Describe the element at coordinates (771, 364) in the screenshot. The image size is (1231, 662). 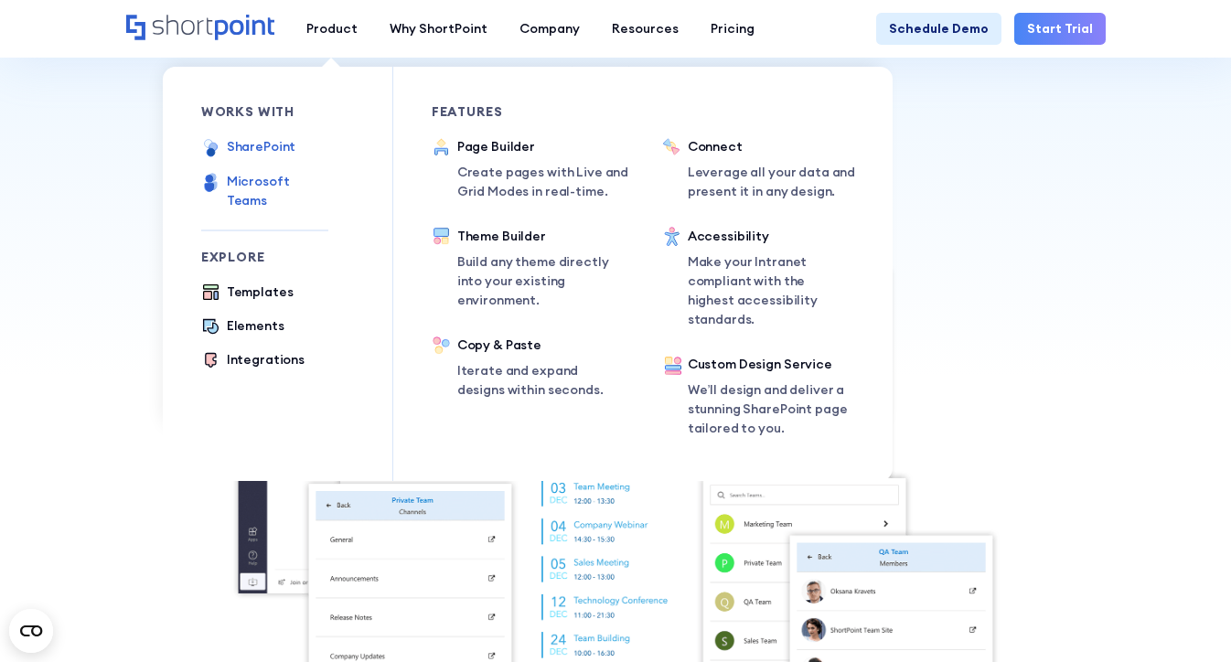
I see `div: Custom Design Service` at that location.